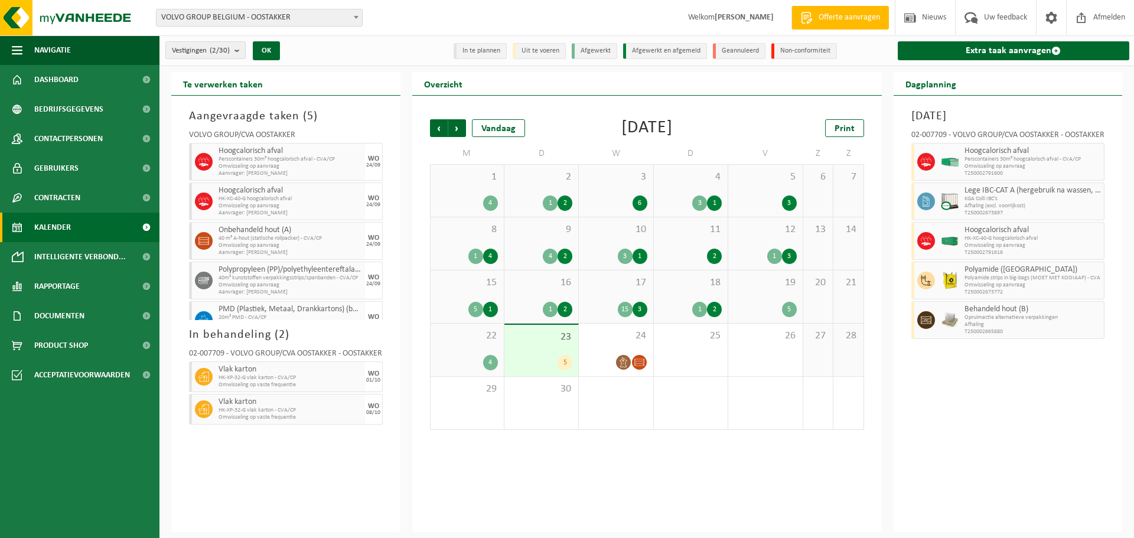 Image resolution: width=1134 pixels, height=538 pixels. I want to click on span: 40m³ kunststoffen verpakkingsstrips/spanbanden - CVA/CP, so click(290, 278).